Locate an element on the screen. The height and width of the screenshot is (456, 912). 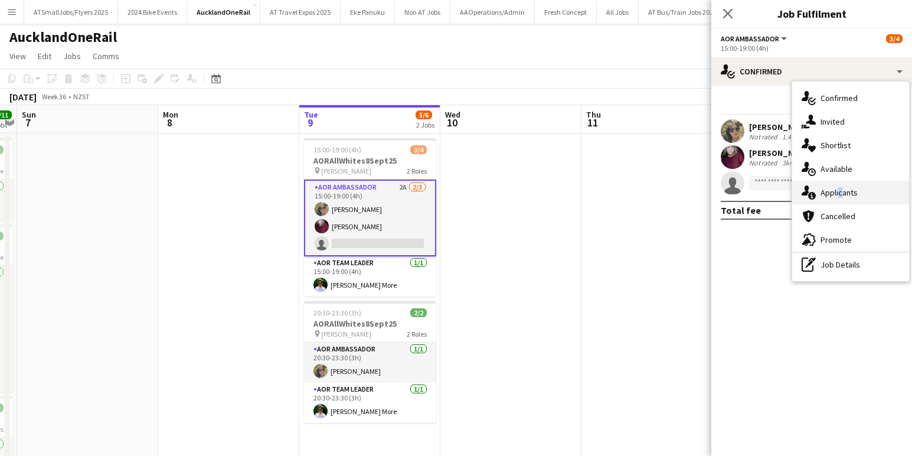
button: 2024 Bike Events is located at coordinates (152, 12).